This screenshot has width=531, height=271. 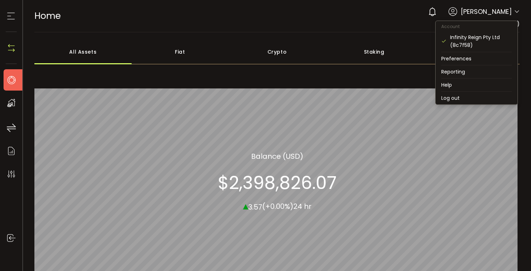 I want to click on div: Crypto, so click(x=277, y=52).